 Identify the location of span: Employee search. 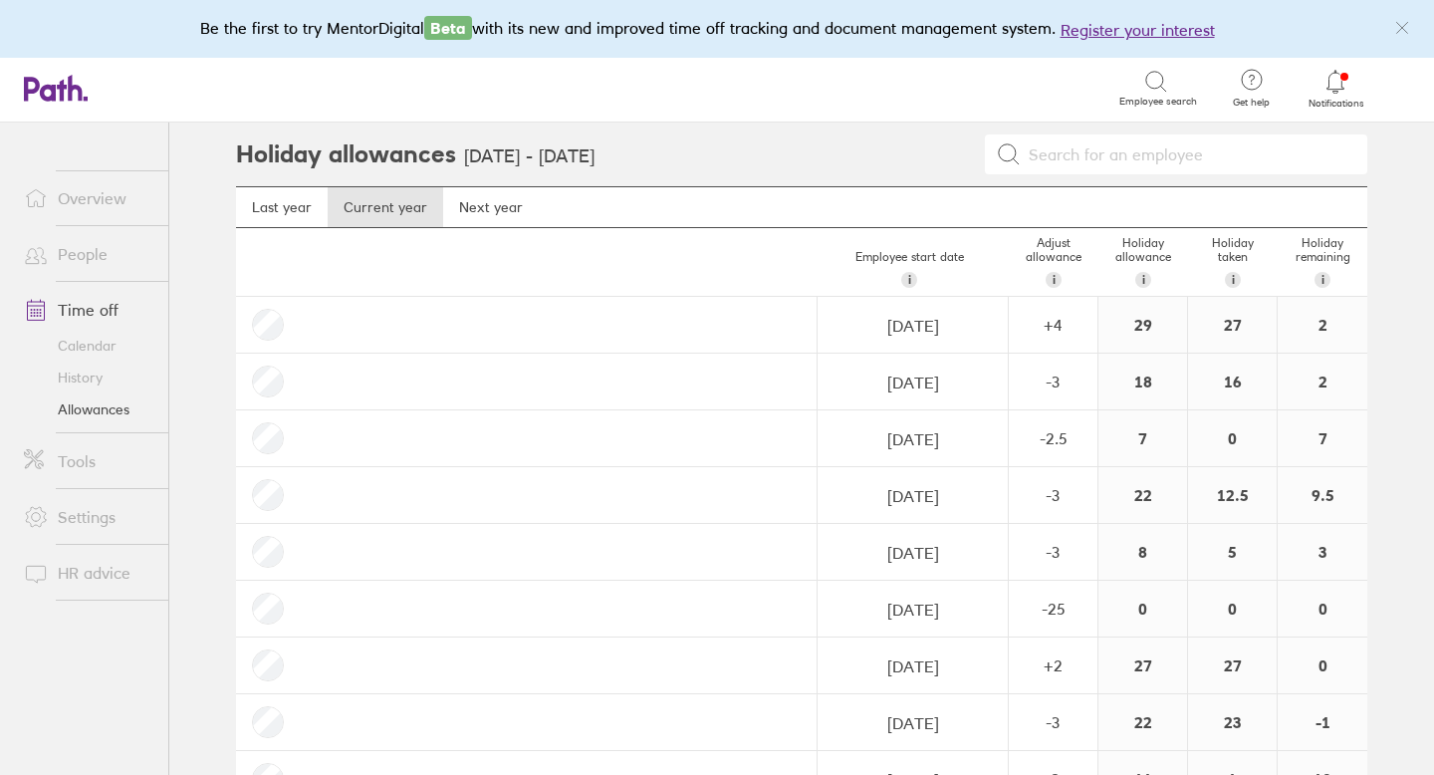
(1158, 102).